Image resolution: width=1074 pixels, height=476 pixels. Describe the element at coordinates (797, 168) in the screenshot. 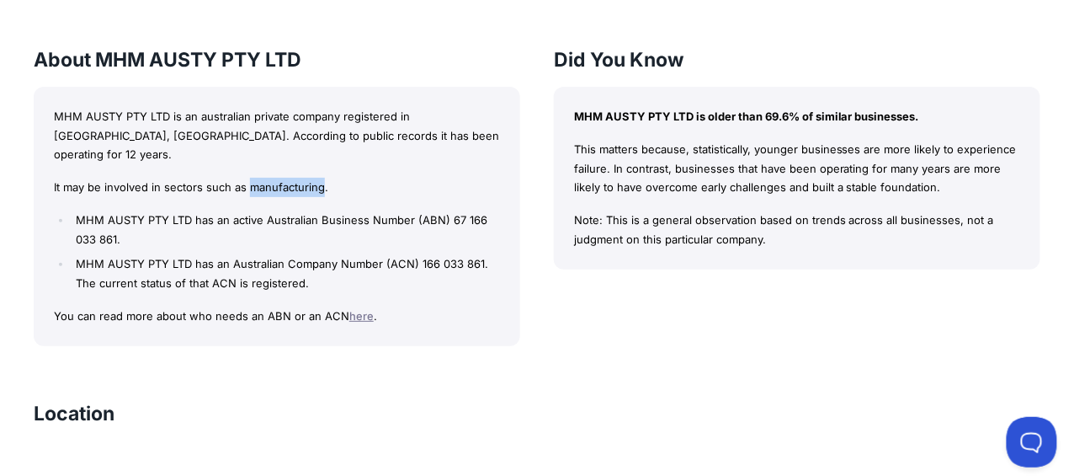

I see `p: This matters because, statistically, younger businesses are more likely to experience failure. In...` at that location.